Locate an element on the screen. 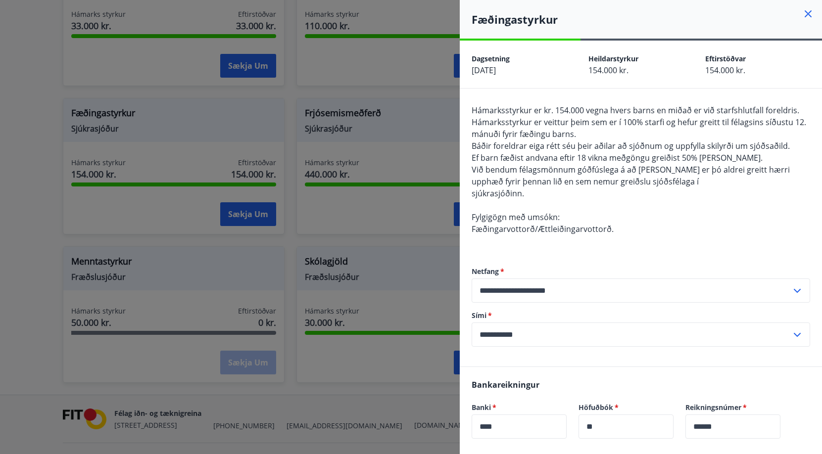 This screenshot has width=822, height=454. span: Báðir foreldrar eiga rétt séu þeir aðilar að sjóðnum og uppfylla skilyrði um sjóðsaðild. is located at coordinates (631, 146).